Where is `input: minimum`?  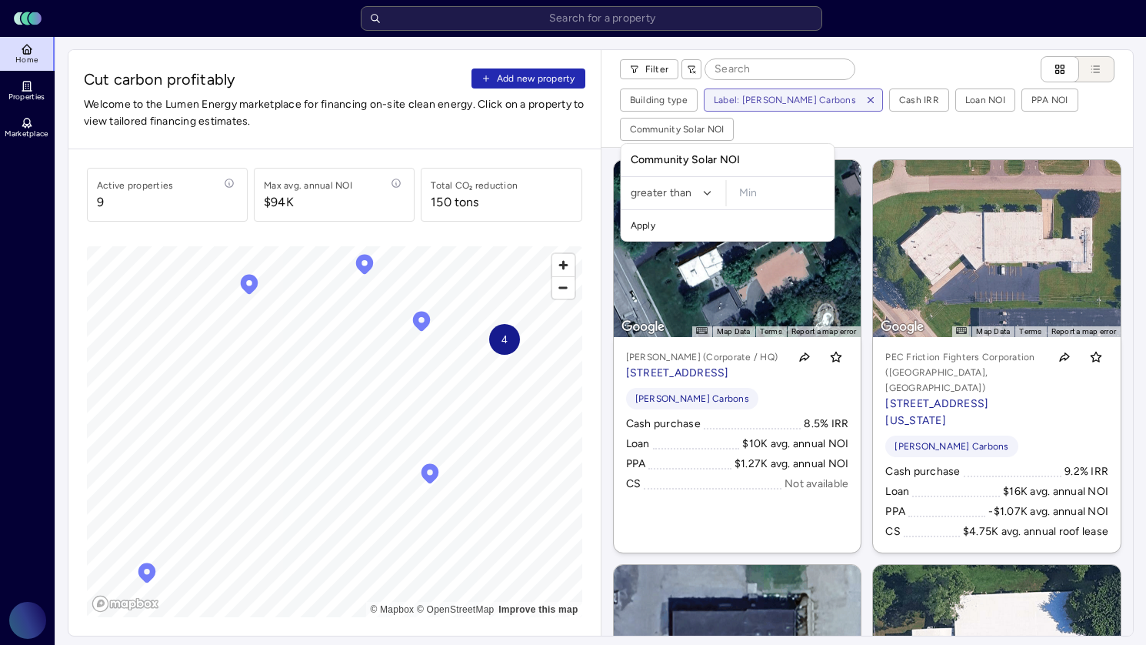 input: minimum is located at coordinates (782, 193).